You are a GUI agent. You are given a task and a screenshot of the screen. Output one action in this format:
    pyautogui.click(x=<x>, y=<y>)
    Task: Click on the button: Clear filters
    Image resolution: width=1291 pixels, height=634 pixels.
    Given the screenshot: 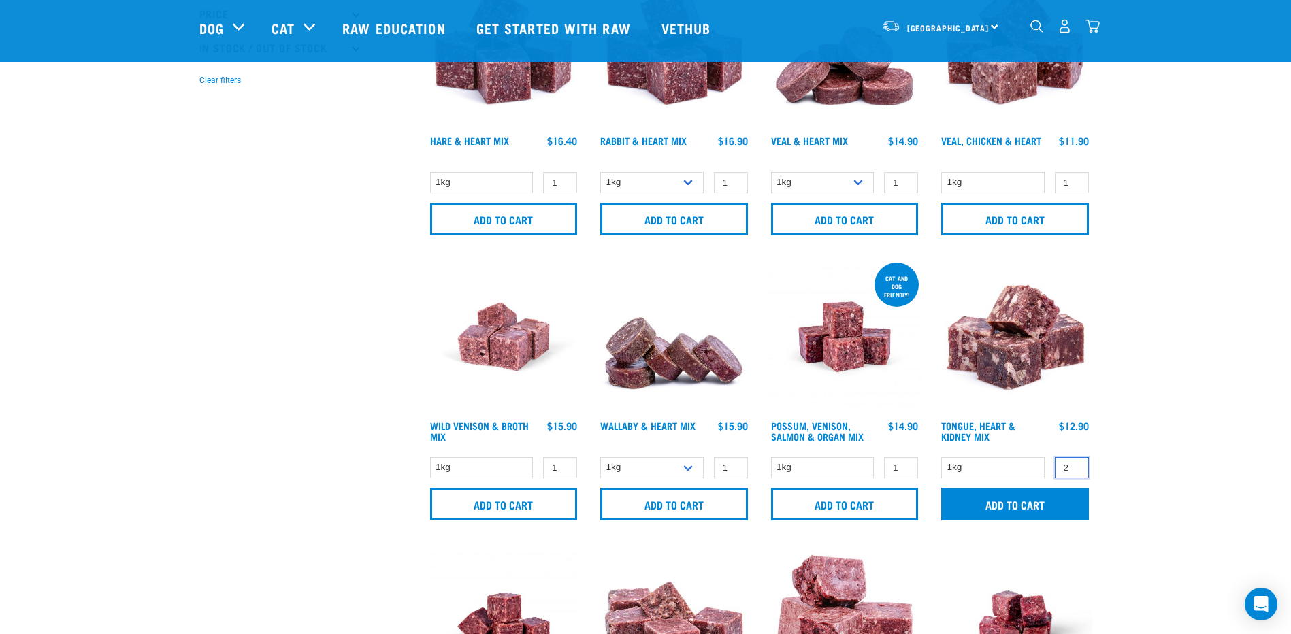 What is the action you would take?
    pyautogui.click(x=220, y=80)
    